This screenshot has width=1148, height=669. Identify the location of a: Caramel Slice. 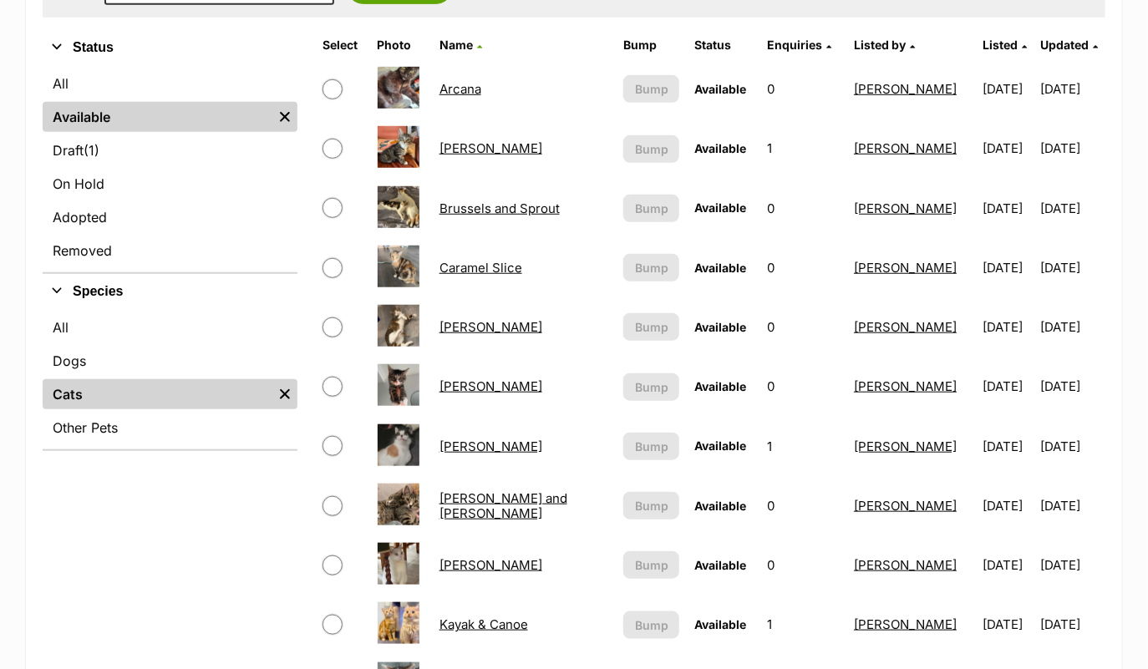
(481, 267).